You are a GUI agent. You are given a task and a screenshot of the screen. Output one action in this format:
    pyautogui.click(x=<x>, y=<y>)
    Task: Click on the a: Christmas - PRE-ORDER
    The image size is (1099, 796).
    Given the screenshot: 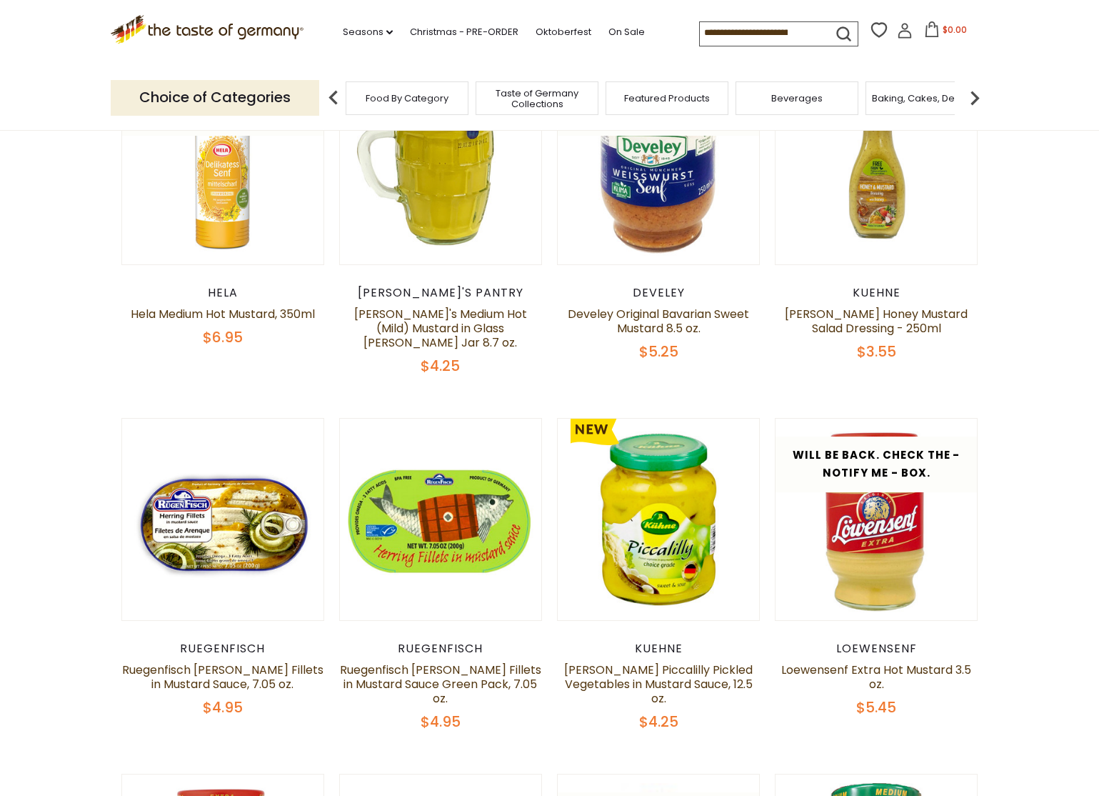 What is the action you would take?
    pyautogui.click(x=464, y=32)
    